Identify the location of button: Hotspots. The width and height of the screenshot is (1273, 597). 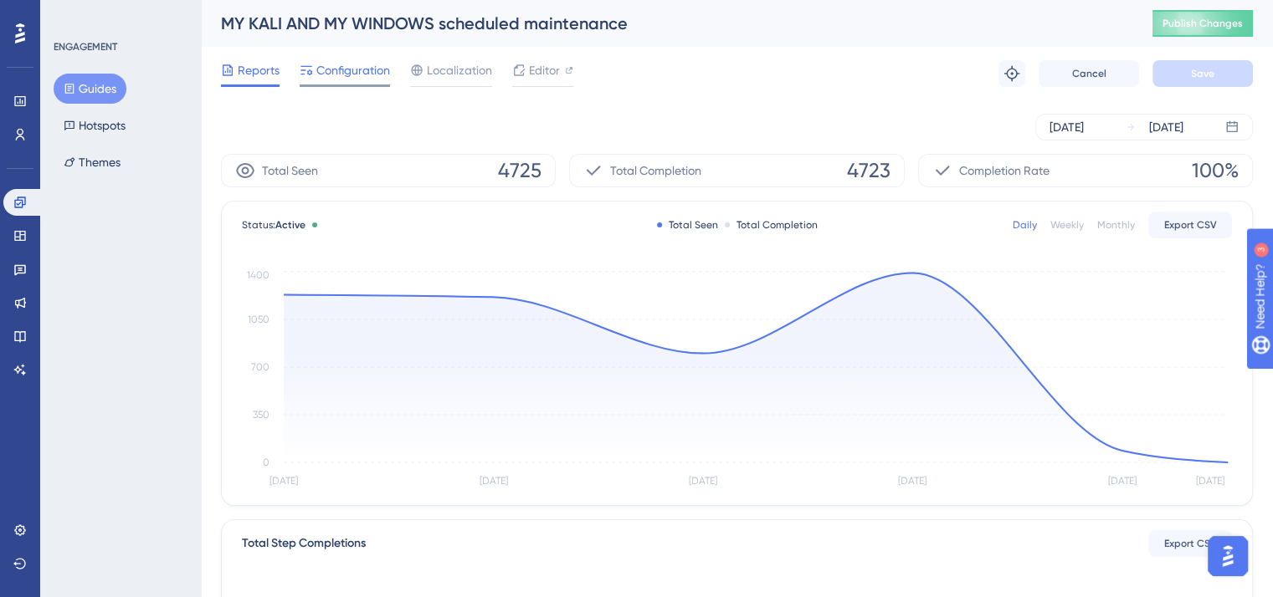
(95, 126).